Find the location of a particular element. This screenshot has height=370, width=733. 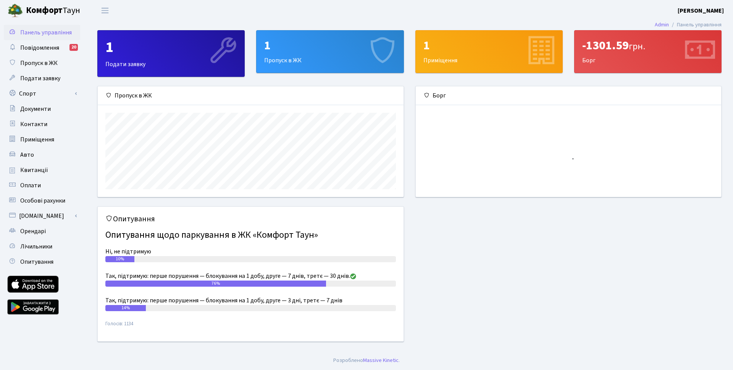

span: Панель управління is located at coordinates (46, 32).